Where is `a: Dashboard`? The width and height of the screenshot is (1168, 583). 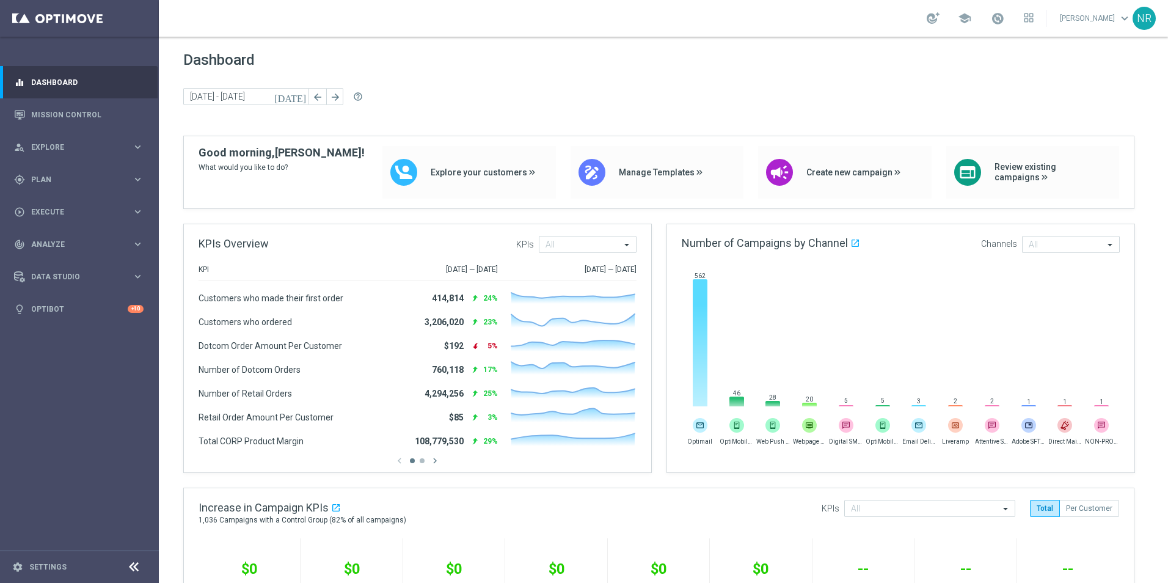 a: Dashboard is located at coordinates (87, 82).